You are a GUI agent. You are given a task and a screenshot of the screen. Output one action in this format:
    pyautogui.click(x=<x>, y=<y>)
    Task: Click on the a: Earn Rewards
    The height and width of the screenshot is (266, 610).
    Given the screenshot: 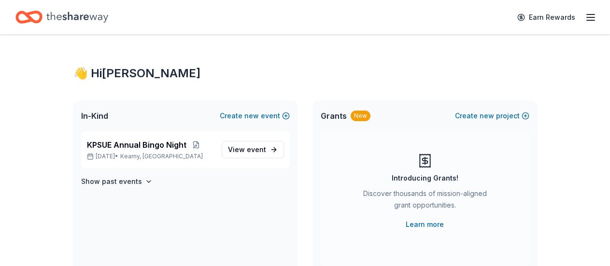 What is the action you would take?
    pyautogui.click(x=546, y=17)
    